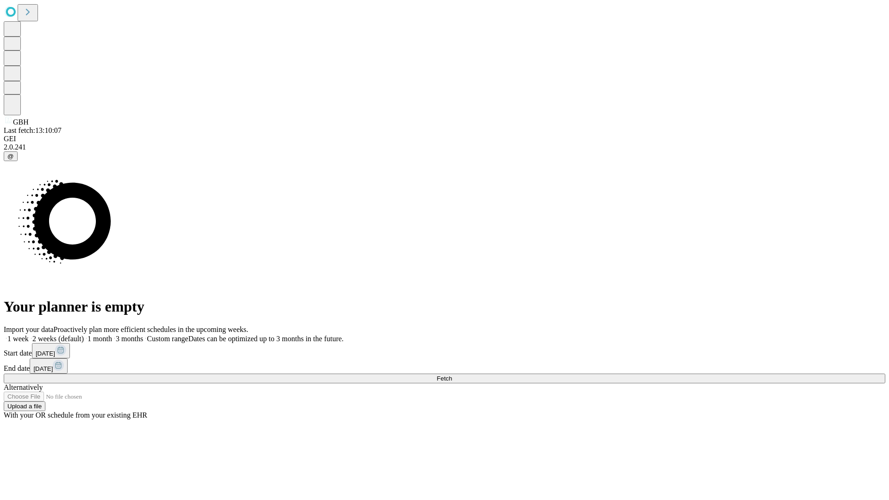 This screenshot has width=889, height=500. What do you see at coordinates (444, 139) in the screenshot?
I see `div: GEI` at bounding box center [444, 139].